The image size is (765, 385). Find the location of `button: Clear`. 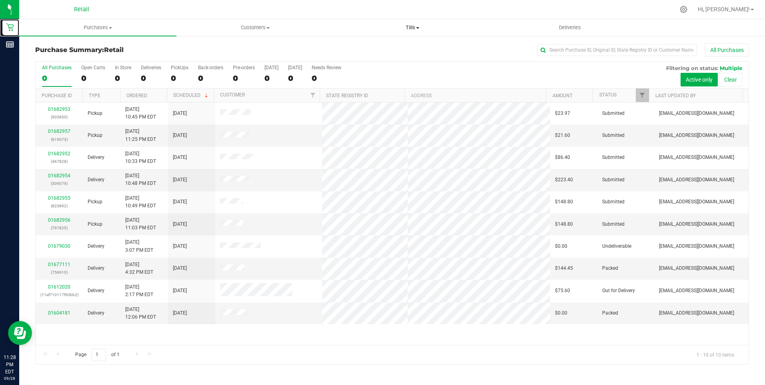

button: Clear is located at coordinates (730, 80).